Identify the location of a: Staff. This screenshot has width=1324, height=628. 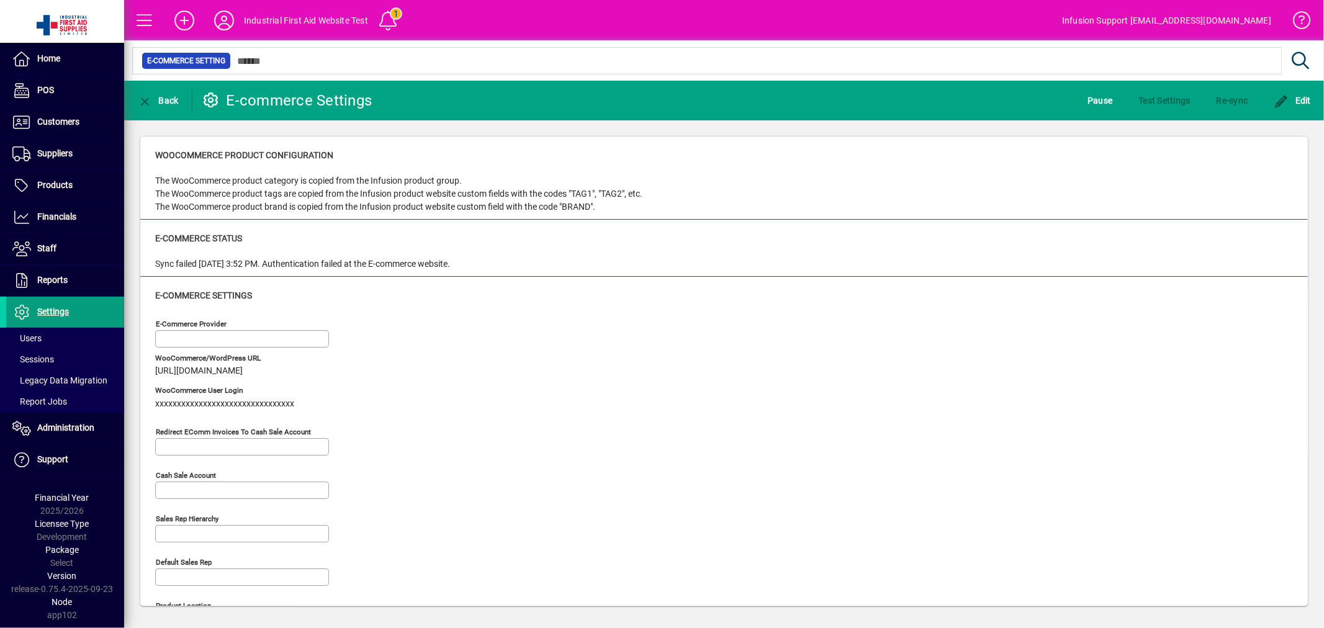
(65, 249).